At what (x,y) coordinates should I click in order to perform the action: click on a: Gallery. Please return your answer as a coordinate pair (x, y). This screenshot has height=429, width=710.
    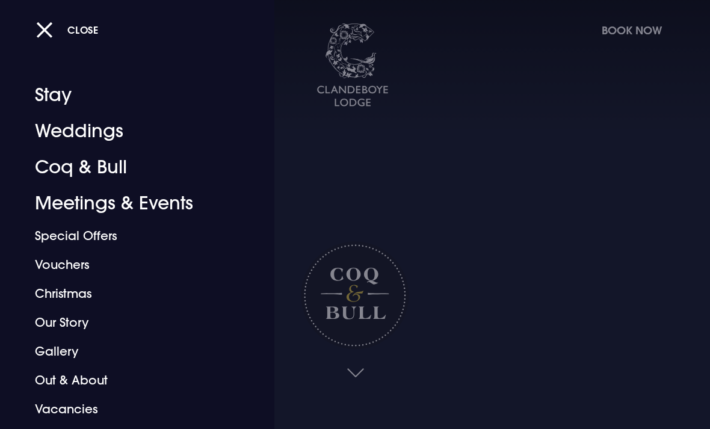
    Looking at the image, I should click on (129, 351).